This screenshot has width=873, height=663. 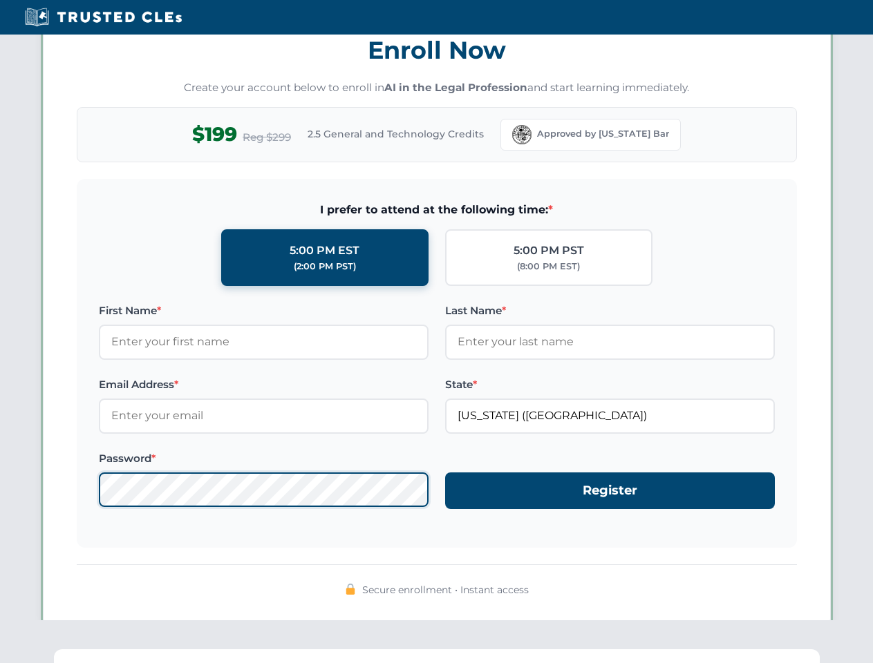 I want to click on img: Trusted CLEs, so click(x=103, y=17).